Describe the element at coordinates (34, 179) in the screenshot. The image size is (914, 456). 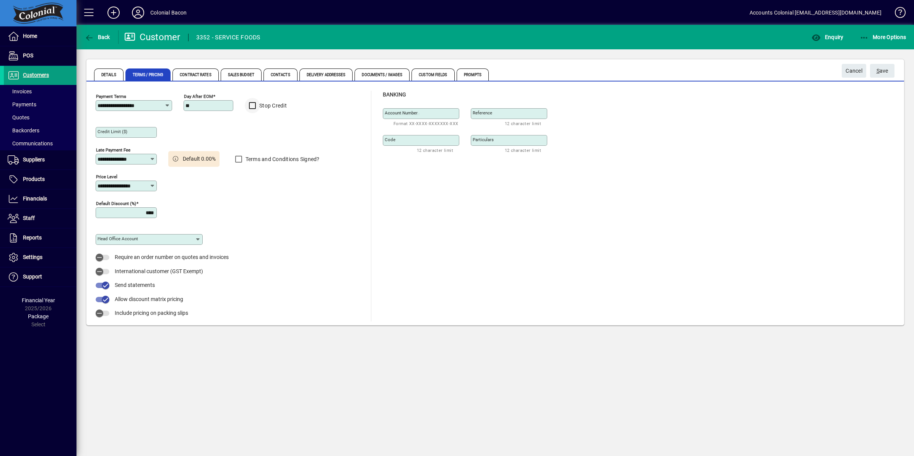
I see `span: Products` at that location.